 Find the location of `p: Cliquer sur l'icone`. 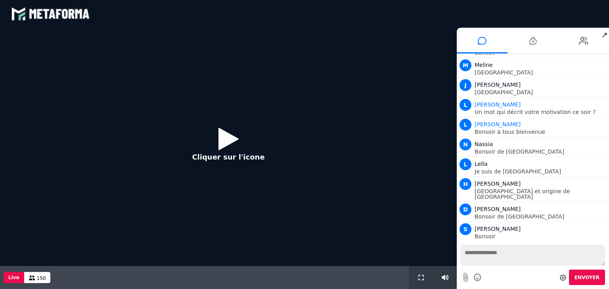

p: Cliquer sur l'icone is located at coordinates (228, 157).